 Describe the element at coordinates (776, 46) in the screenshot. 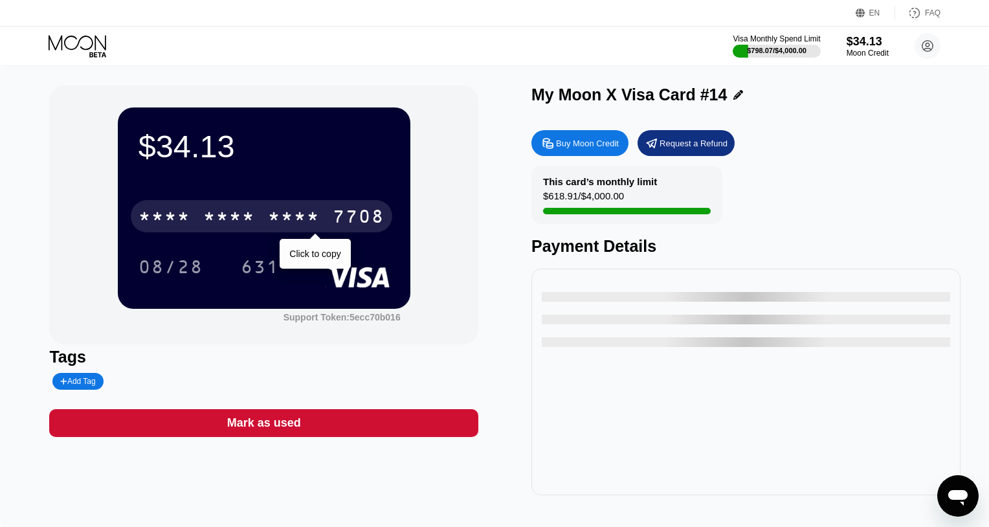

I see `div: Visa Monthly Spend Limit$798.07/$4,000.00` at that location.